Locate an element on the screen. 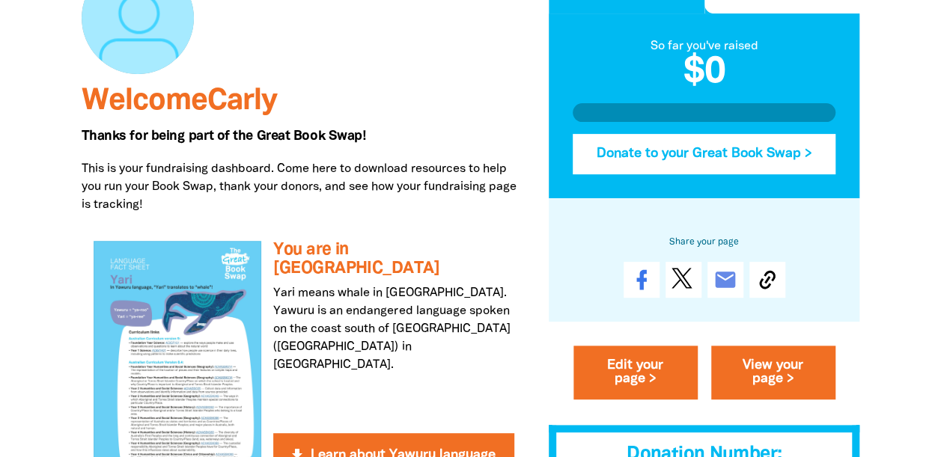 This screenshot has width=941, height=457. h2: $0 is located at coordinates (704, 73).